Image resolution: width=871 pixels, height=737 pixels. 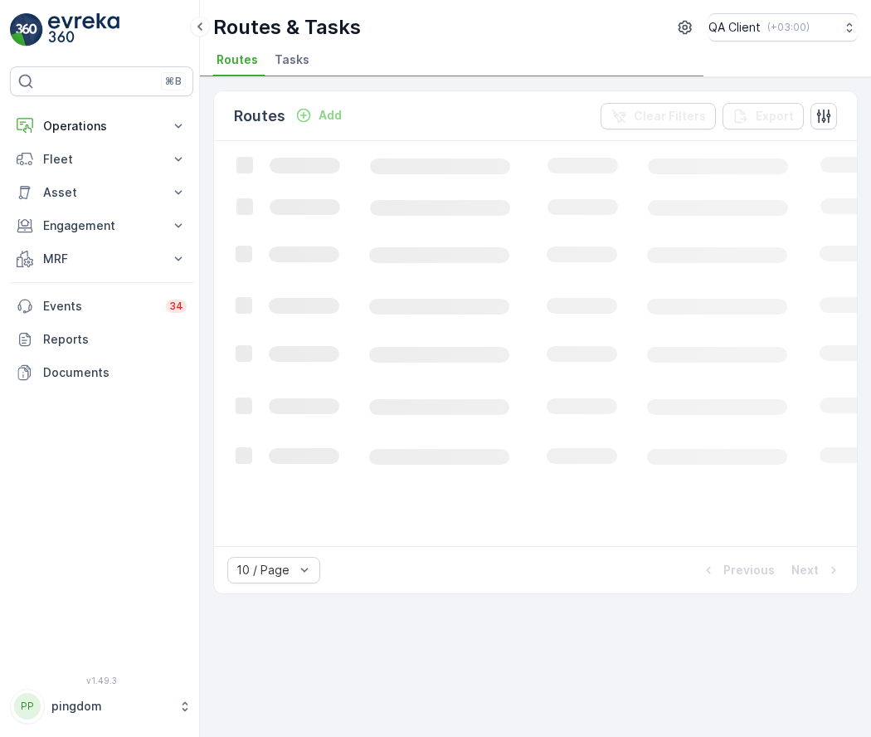 What do you see at coordinates (110, 706) in the screenshot?
I see `p: pingdom` at bounding box center [110, 706].